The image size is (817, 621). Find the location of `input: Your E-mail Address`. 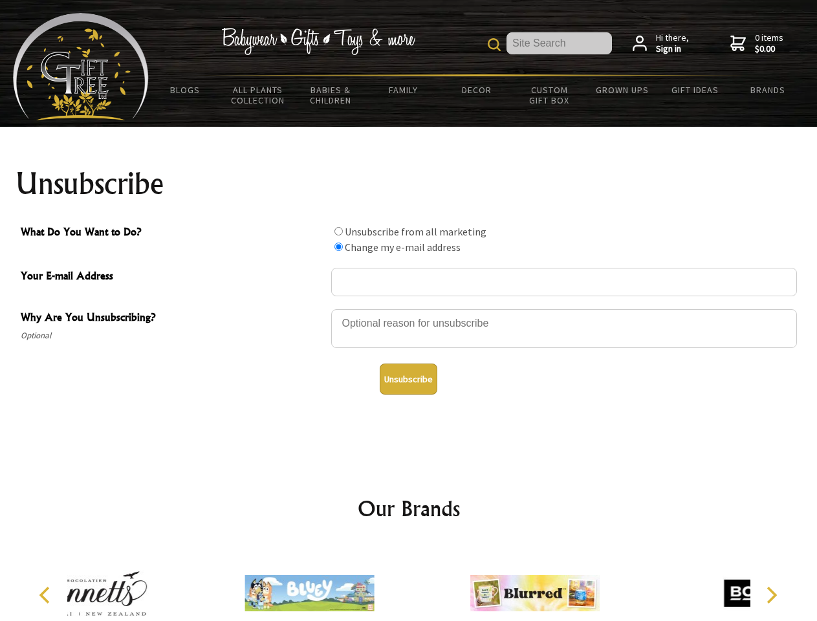

input: Your E-mail Address is located at coordinates (564, 282).